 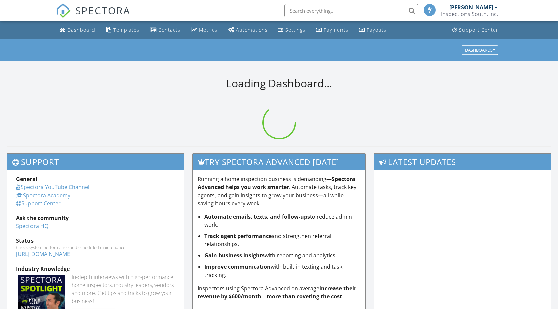 I want to click on a: Spectora YouTube Channel, so click(x=53, y=187).